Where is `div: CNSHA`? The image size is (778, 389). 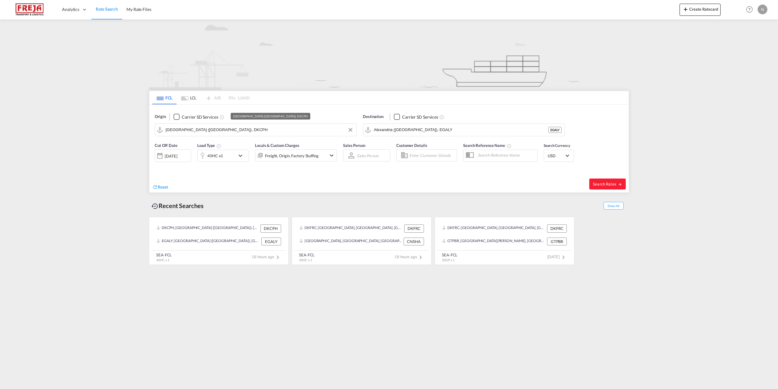
div: CNSHA is located at coordinates (413, 241).